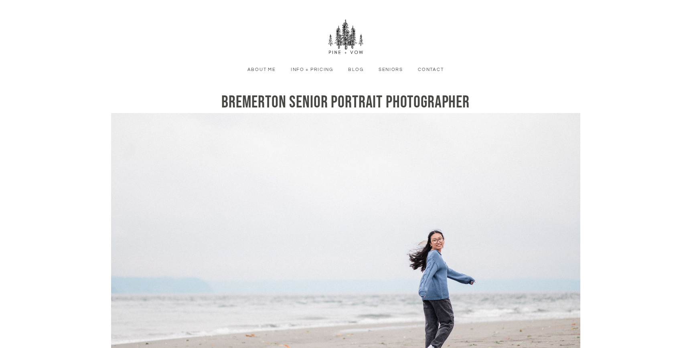  I want to click on img: Pine + Vow, so click(346, 37).